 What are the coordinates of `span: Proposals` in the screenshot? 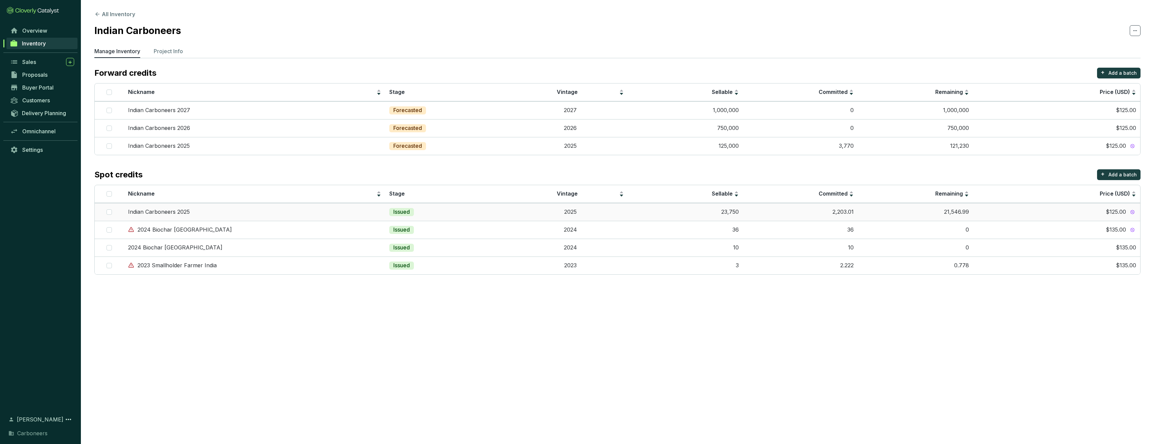 It's located at (35, 75).